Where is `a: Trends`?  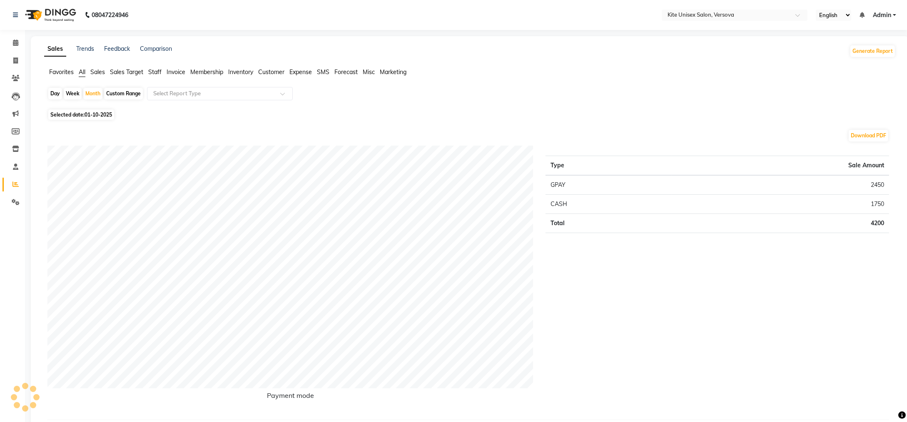
a: Trends is located at coordinates (85, 49).